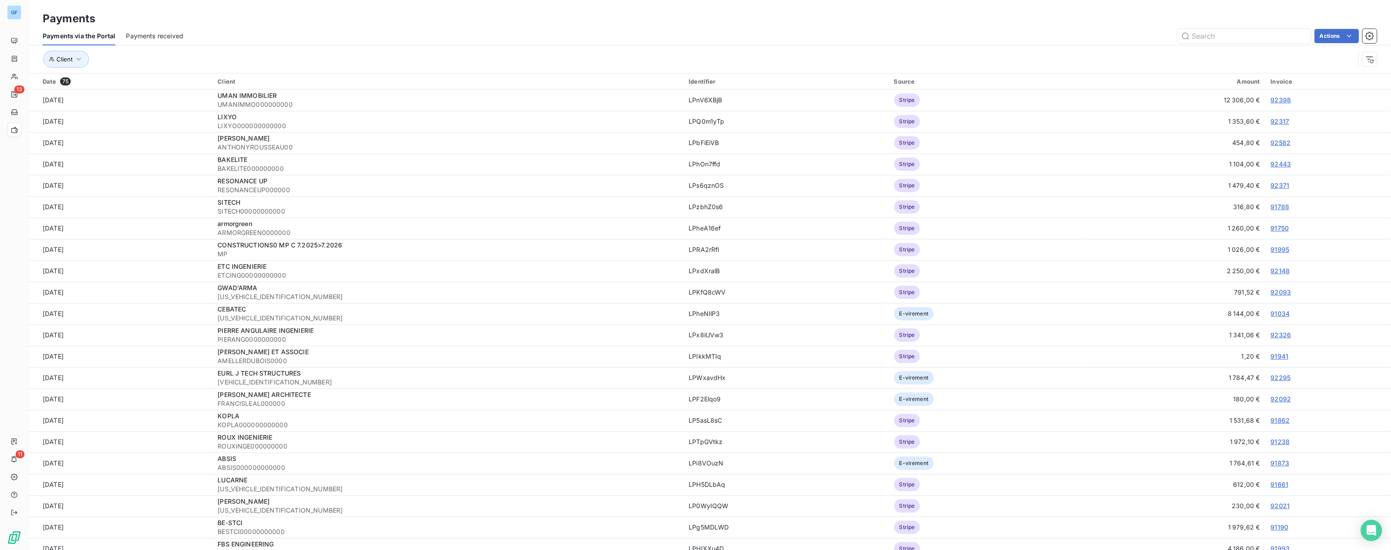  I want to click on a: 92021, so click(1281, 505).